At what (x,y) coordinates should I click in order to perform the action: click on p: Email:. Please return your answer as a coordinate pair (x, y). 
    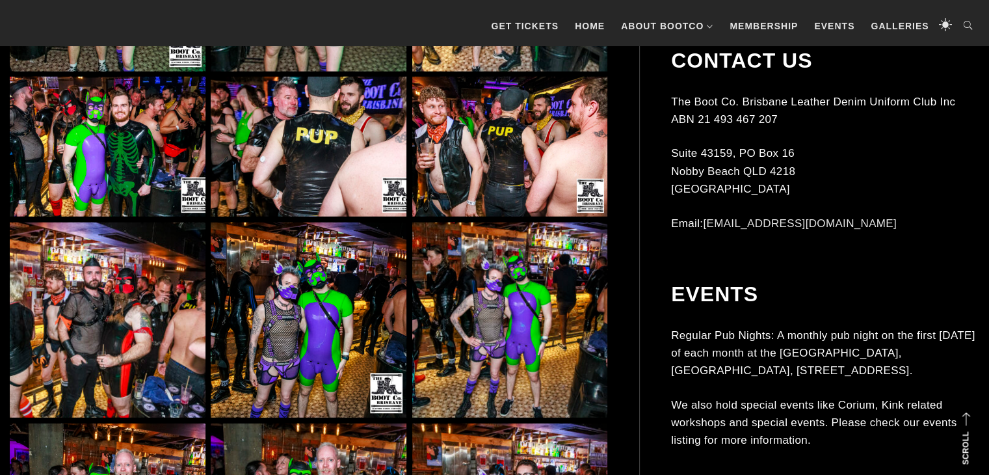
    Looking at the image, I should click on (825, 223).